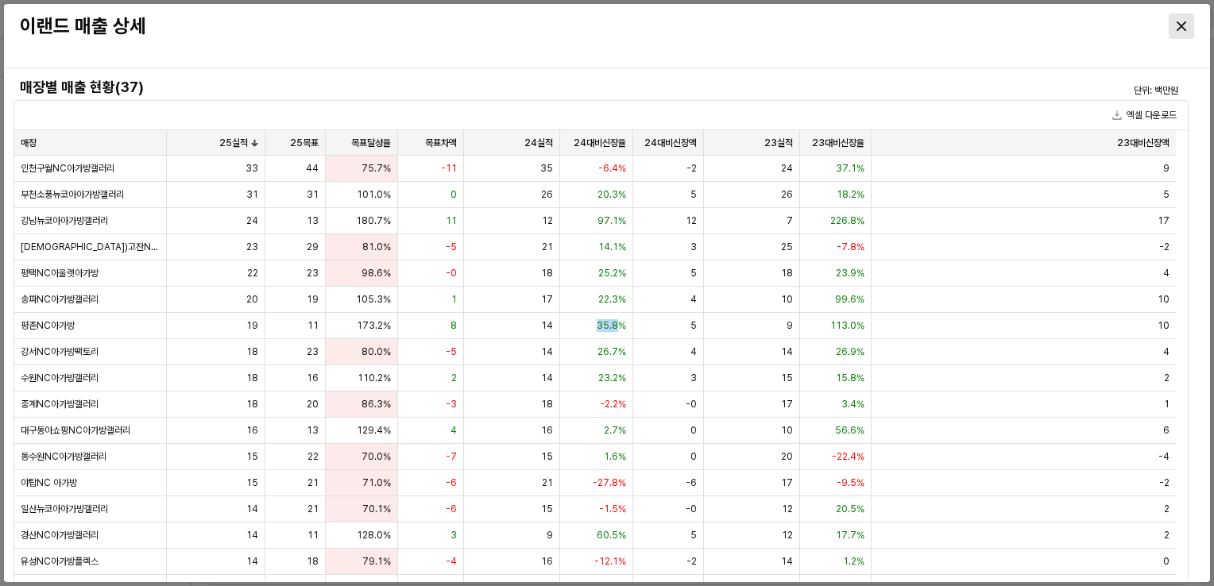 The width and height of the screenshot is (1214, 586). I want to click on span: 15.8%, so click(850, 378).